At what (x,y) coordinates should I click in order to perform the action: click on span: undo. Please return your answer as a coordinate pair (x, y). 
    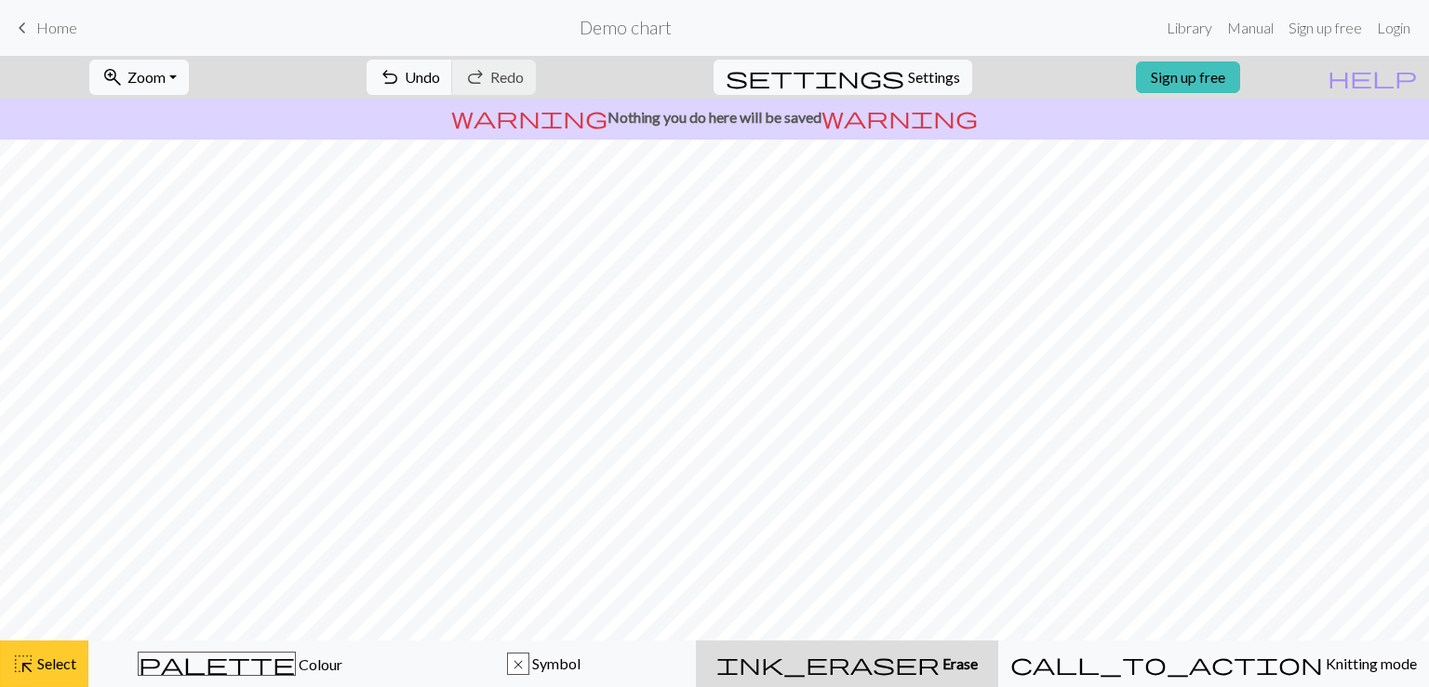
    Looking at the image, I should click on (390, 77).